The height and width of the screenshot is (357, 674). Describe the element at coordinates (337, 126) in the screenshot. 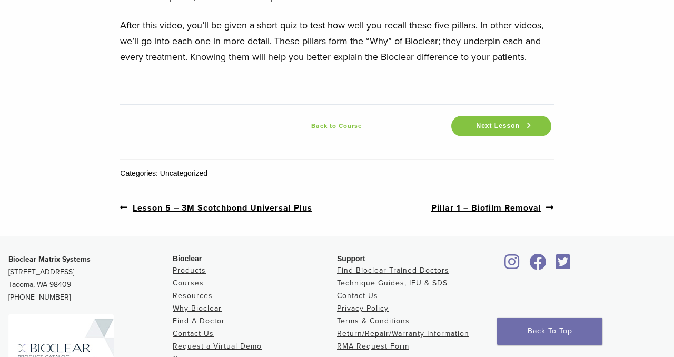

I see `a: Back to Course` at that location.